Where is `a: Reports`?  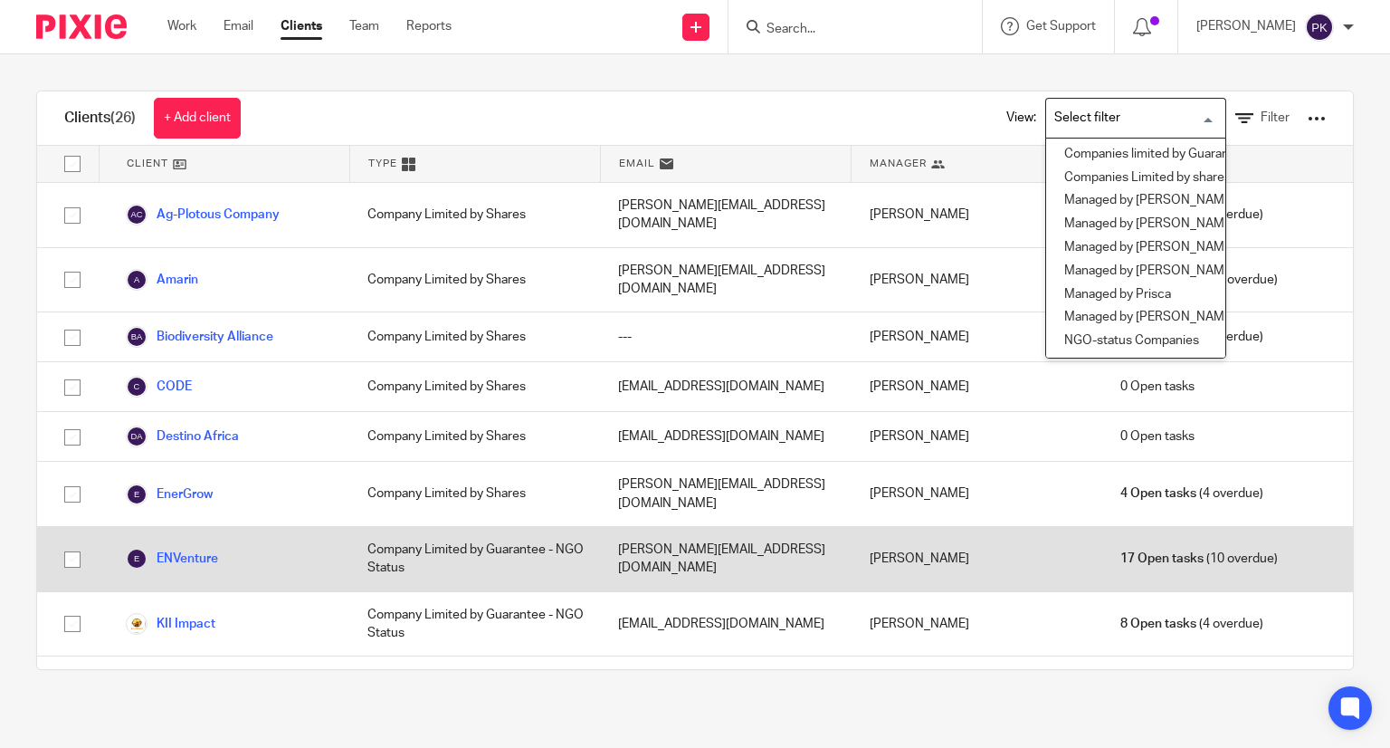
a: Reports is located at coordinates (429, 26).